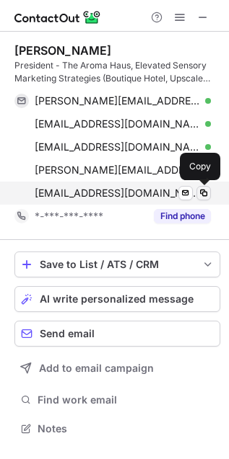 The image size is (229, 459). What do you see at coordinates (125, 400) in the screenshot?
I see `span: Find work email` at bounding box center [125, 400].